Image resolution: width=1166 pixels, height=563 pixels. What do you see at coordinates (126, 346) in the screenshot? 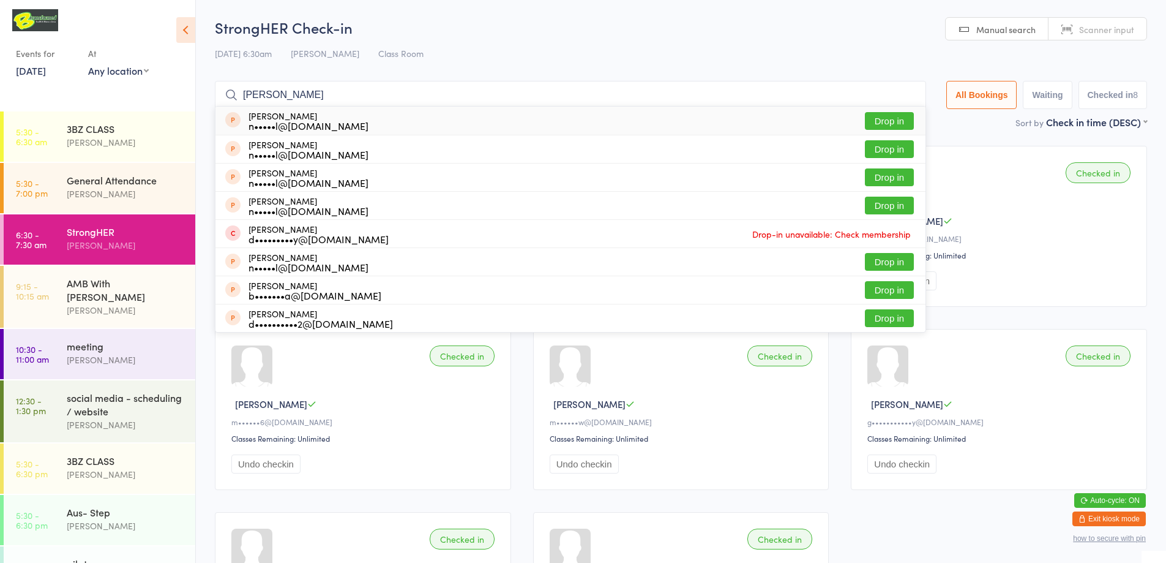
I see `div: meeting` at bounding box center [126, 346].